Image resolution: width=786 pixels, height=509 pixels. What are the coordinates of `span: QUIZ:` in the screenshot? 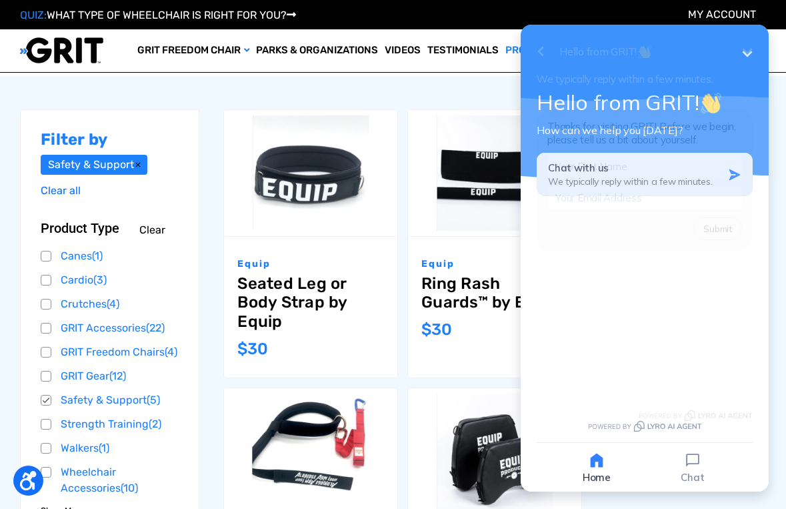 It's located at (33, 15).